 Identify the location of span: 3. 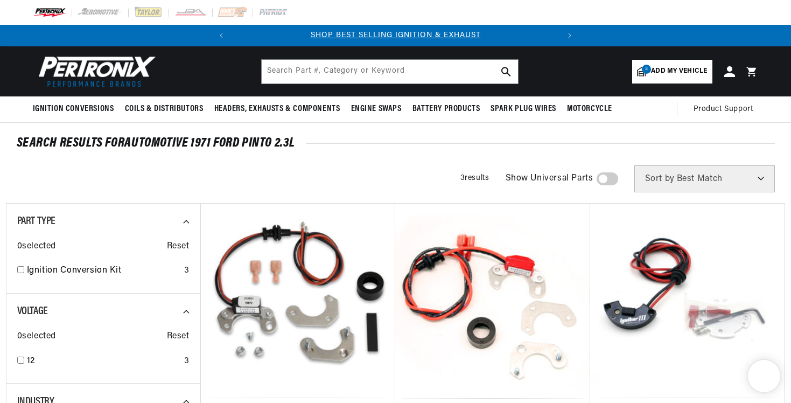
(646, 69).